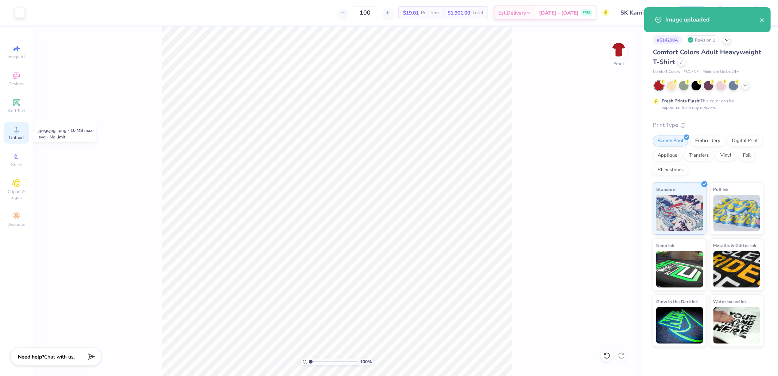 The height and width of the screenshot is (376, 778). I want to click on span: Per Item, so click(430, 13).